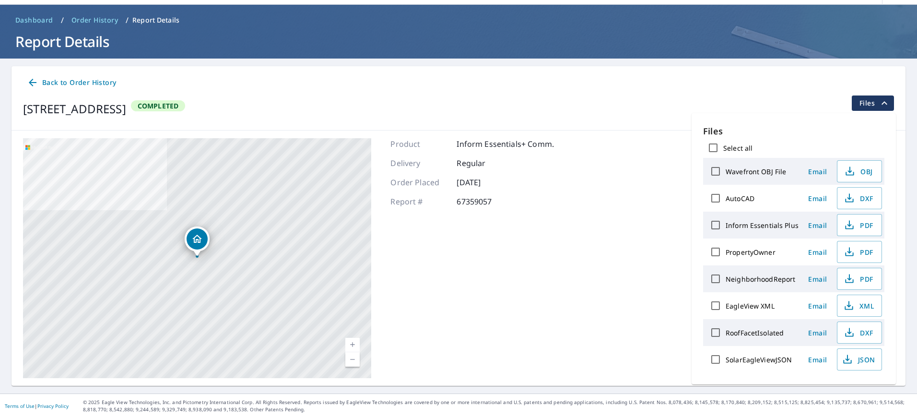 The image size is (917, 418). Describe the element at coordinates (352, 359) in the screenshot. I see `a: Current Level 17, Zoom Out` at that location.